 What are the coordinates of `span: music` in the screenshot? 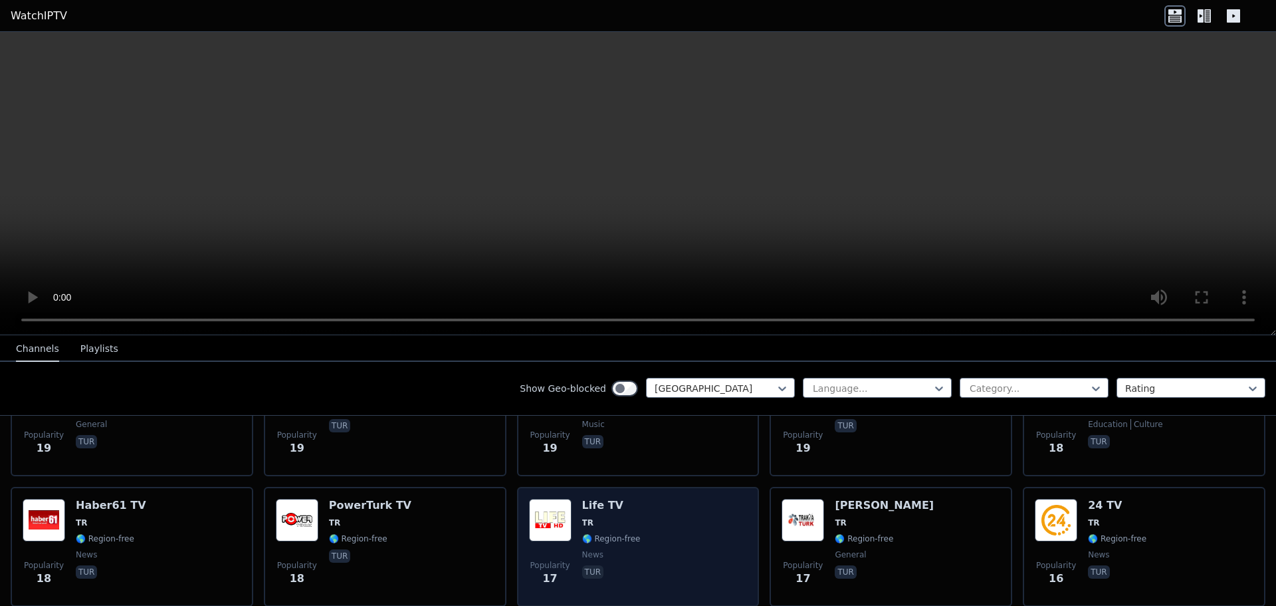 It's located at (594, 424).